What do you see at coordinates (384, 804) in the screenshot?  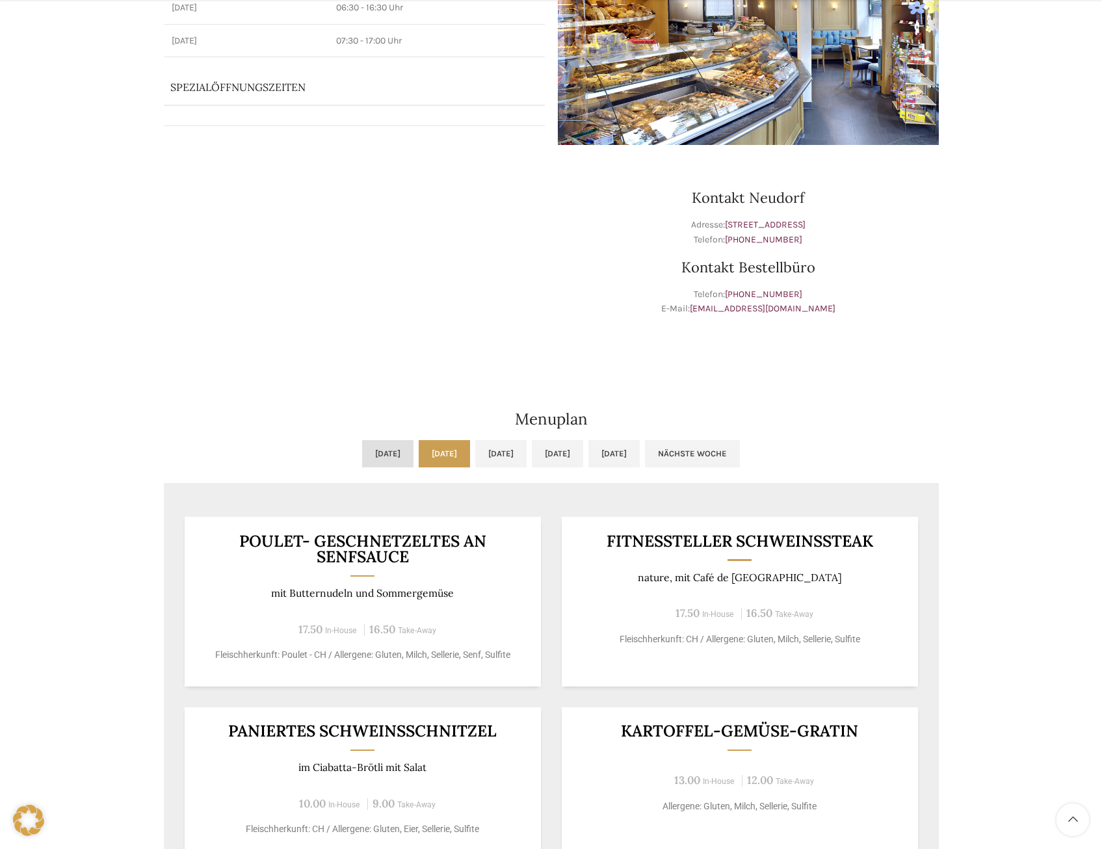 I see `span: 9.00` at bounding box center [384, 804].